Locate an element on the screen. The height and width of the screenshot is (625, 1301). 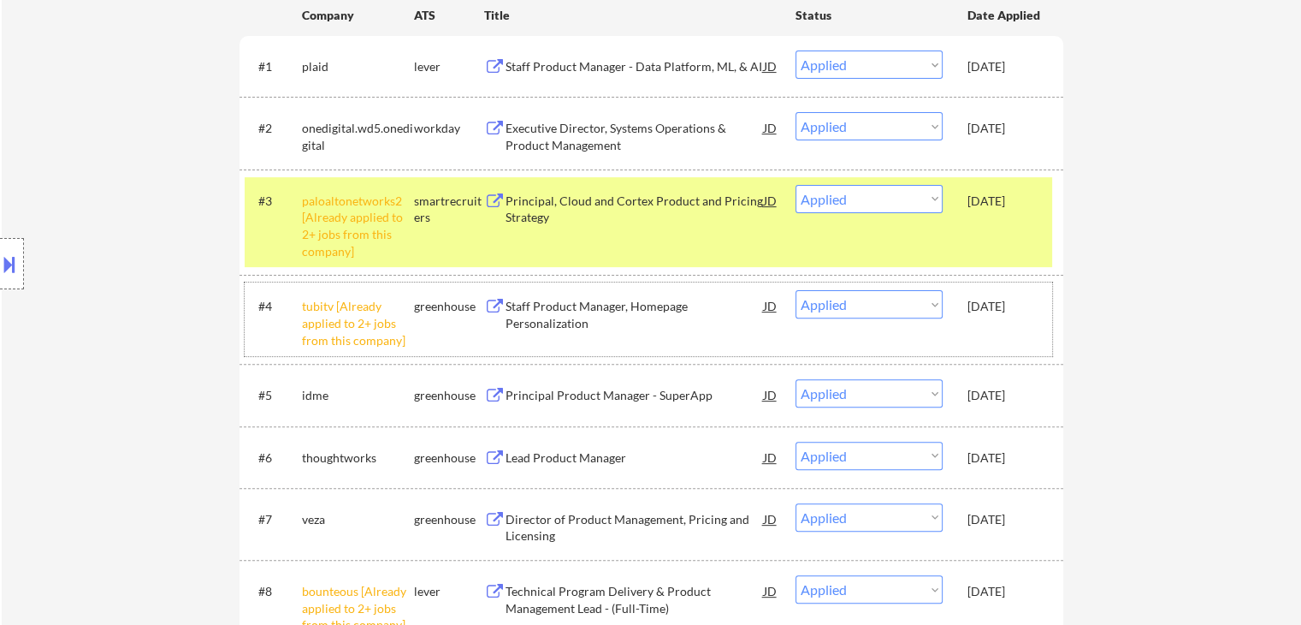
div: paloaltonetworks2 [Already applied to 2+ jobs from this company] is located at coordinates (358, 226).